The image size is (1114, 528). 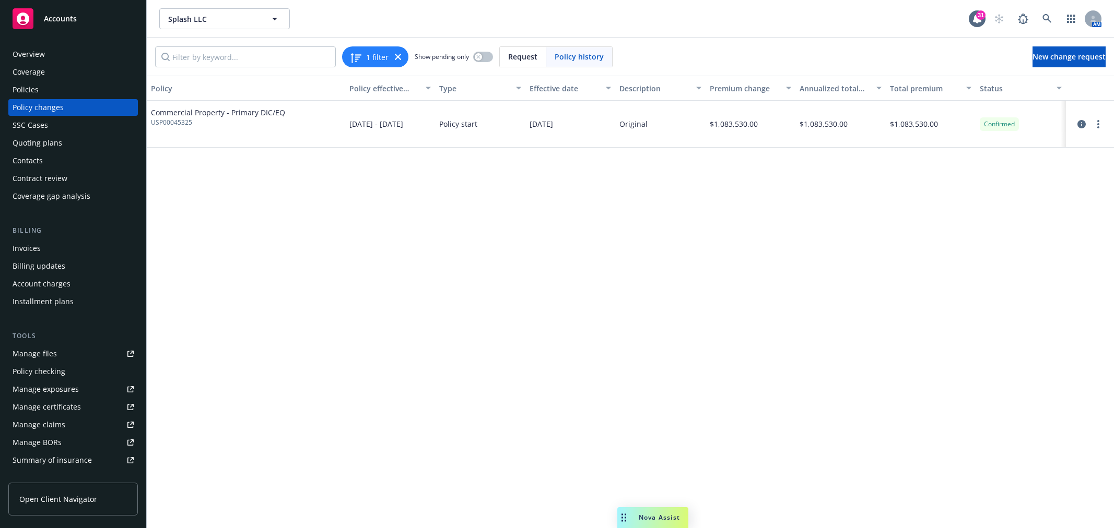 I want to click on a: circleInformation, so click(x=1081, y=124).